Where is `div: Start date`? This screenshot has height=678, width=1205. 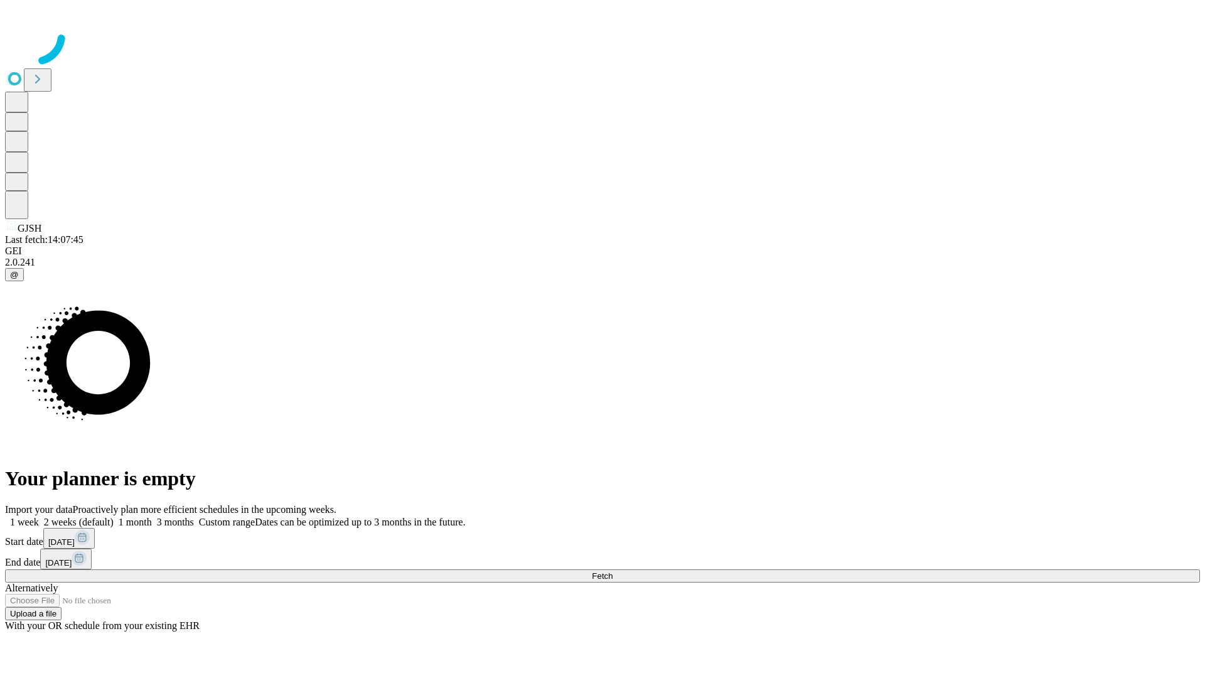 div: Start date is located at coordinates (602, 538).